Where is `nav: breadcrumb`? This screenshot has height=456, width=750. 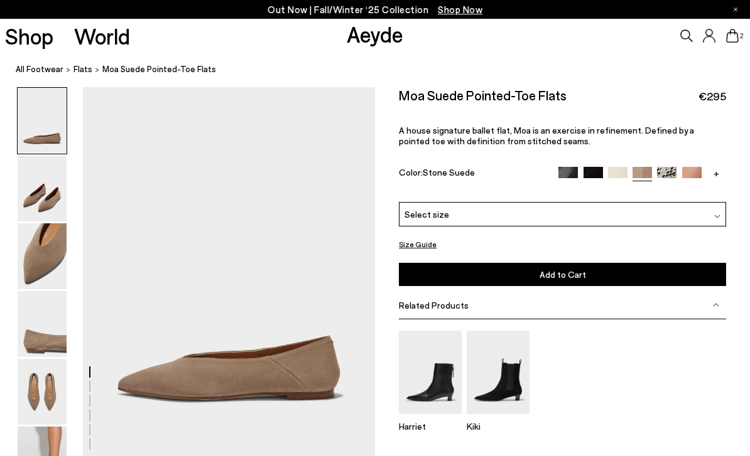 nav: breadcrumb is located at coordinates (382, 70).